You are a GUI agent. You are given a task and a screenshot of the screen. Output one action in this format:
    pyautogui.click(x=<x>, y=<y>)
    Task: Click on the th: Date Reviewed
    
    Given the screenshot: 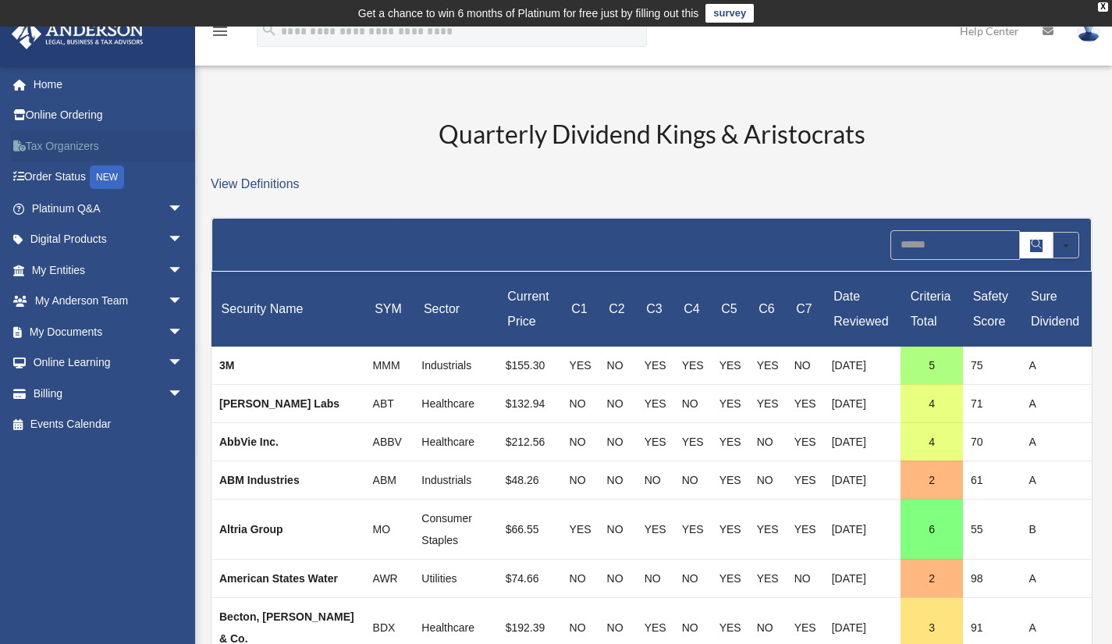 What is the action you would take?
    pyautogui.click(x=862, y=309)
    